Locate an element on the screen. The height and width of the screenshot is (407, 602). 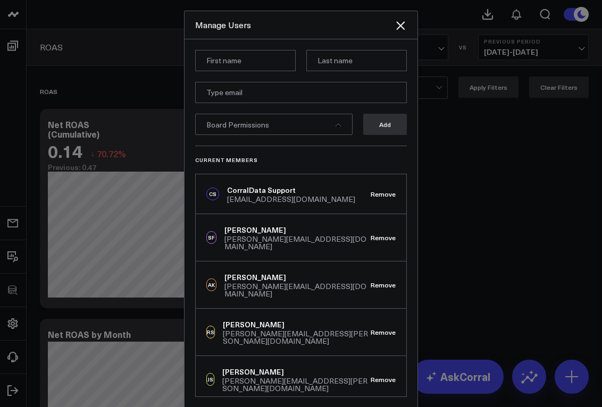
div: RS is located at coordinates (210, 332).